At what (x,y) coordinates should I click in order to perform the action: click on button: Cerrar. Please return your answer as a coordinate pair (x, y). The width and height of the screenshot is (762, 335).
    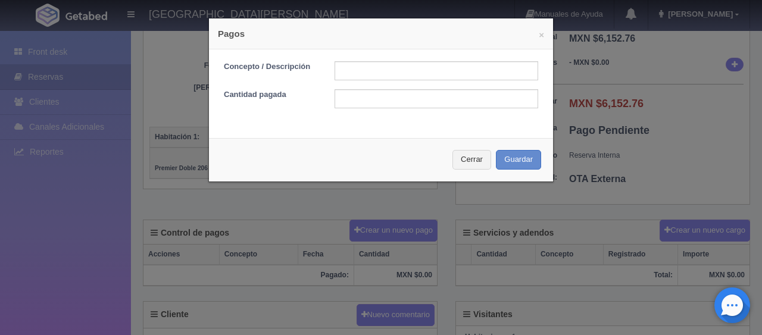
    Looking at the image, I should click on (472, 160).